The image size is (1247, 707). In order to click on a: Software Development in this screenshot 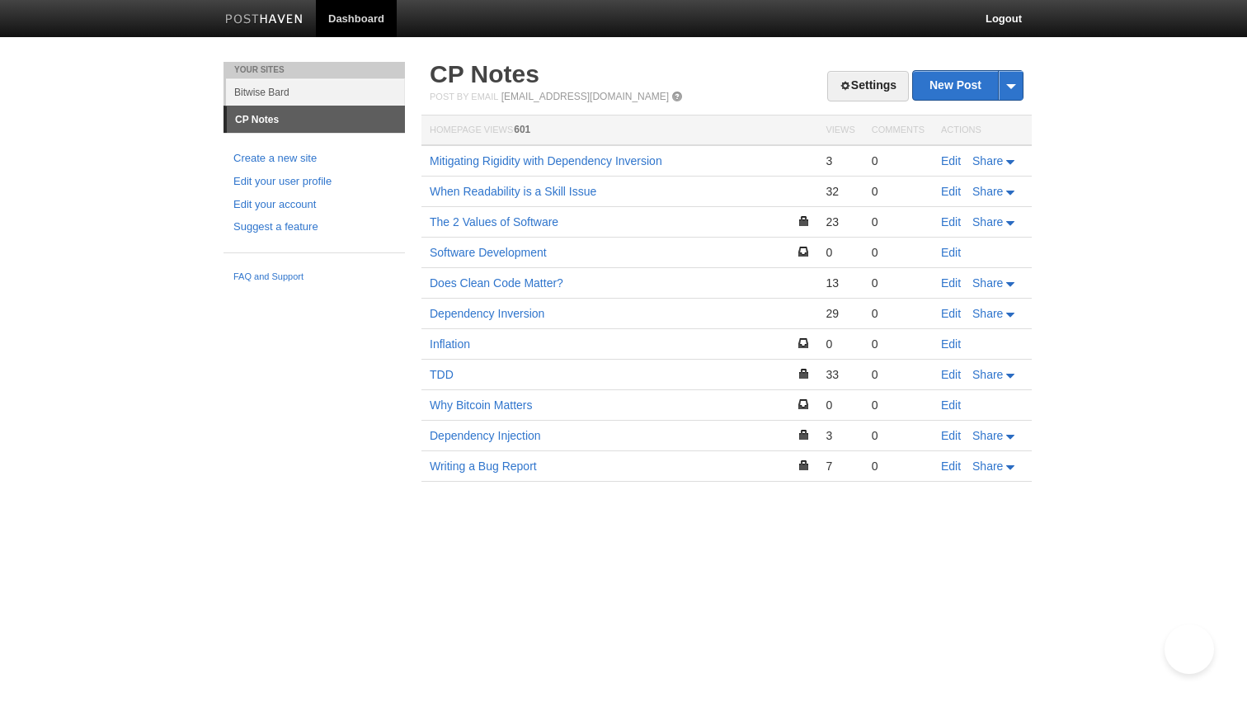, I will do `click(488, 252)`.